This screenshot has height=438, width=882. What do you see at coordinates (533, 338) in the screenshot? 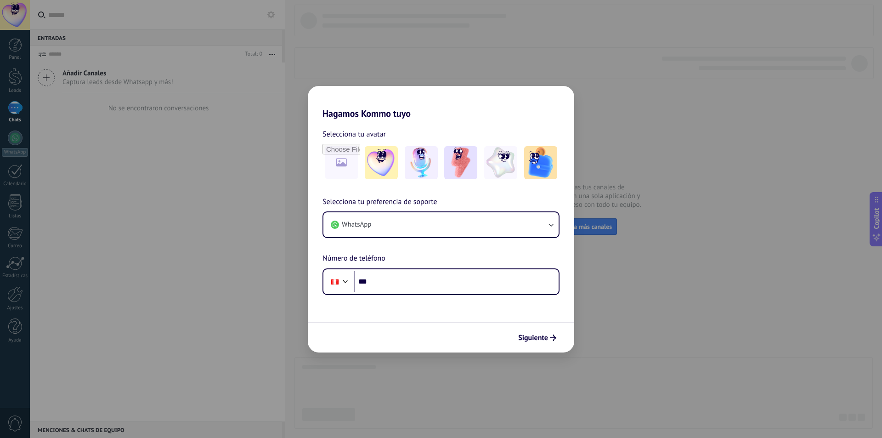
I see `span: Siguiente` at bounding box center [533, 338].